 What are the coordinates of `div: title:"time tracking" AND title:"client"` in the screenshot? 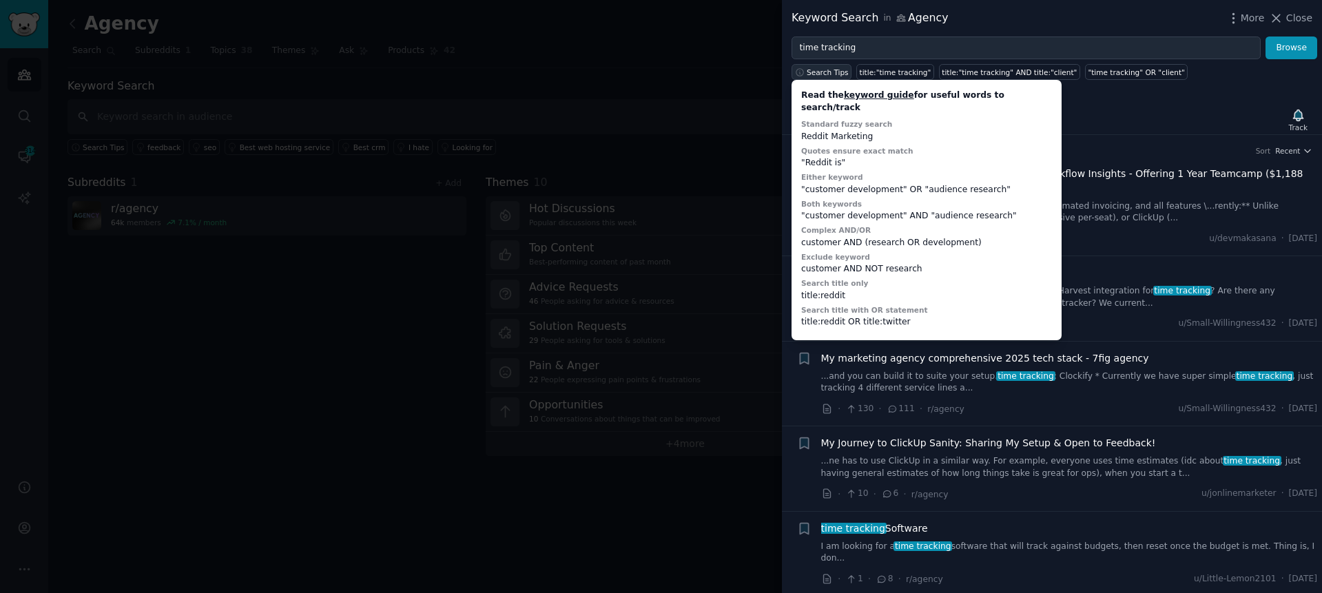 It's located at (1009, 72).